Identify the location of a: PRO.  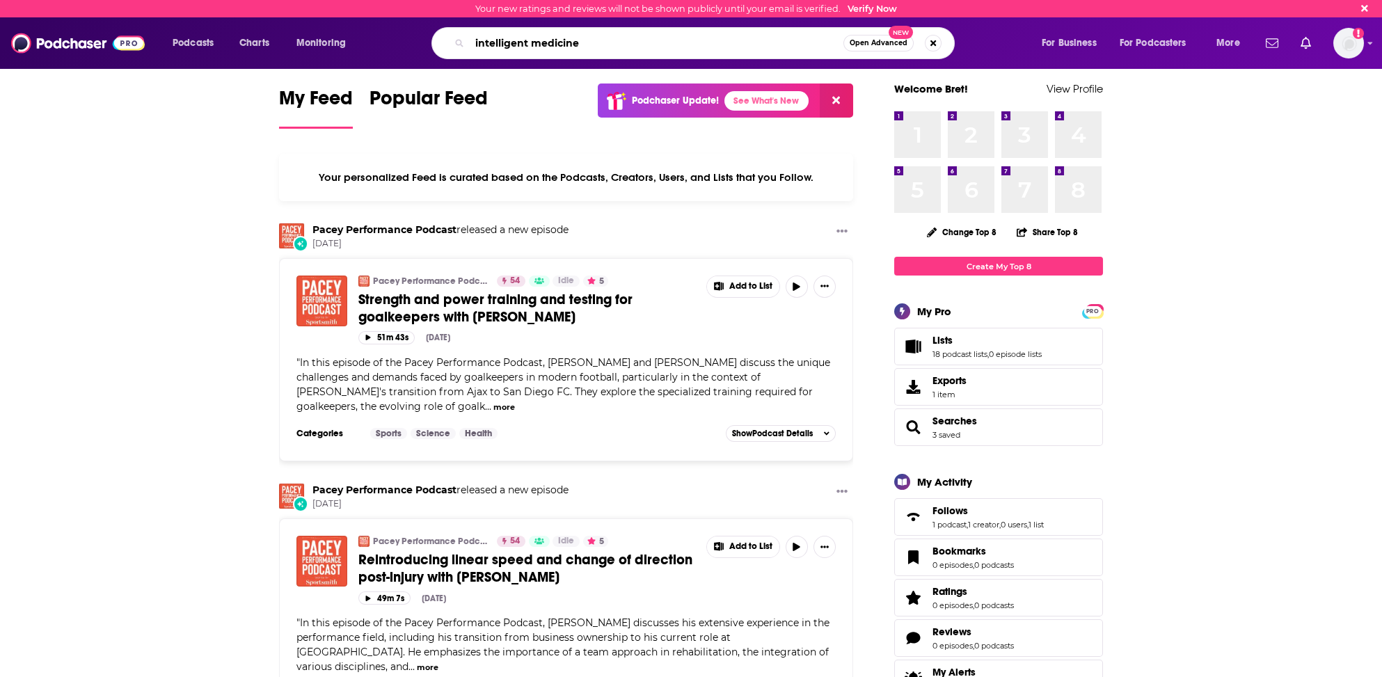
(1093, 310).